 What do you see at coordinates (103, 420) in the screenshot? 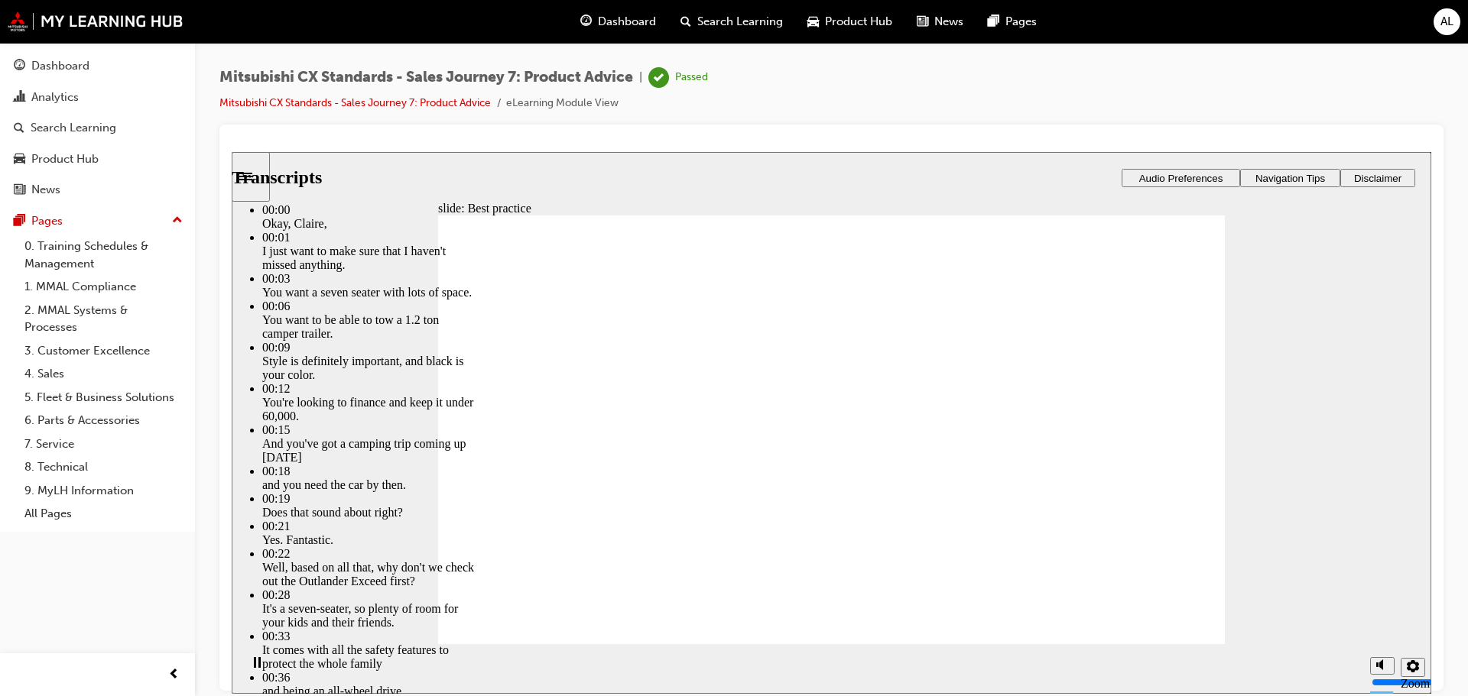
I see `a: 6. Parts & Accessories` at bounding box center [103, 420].